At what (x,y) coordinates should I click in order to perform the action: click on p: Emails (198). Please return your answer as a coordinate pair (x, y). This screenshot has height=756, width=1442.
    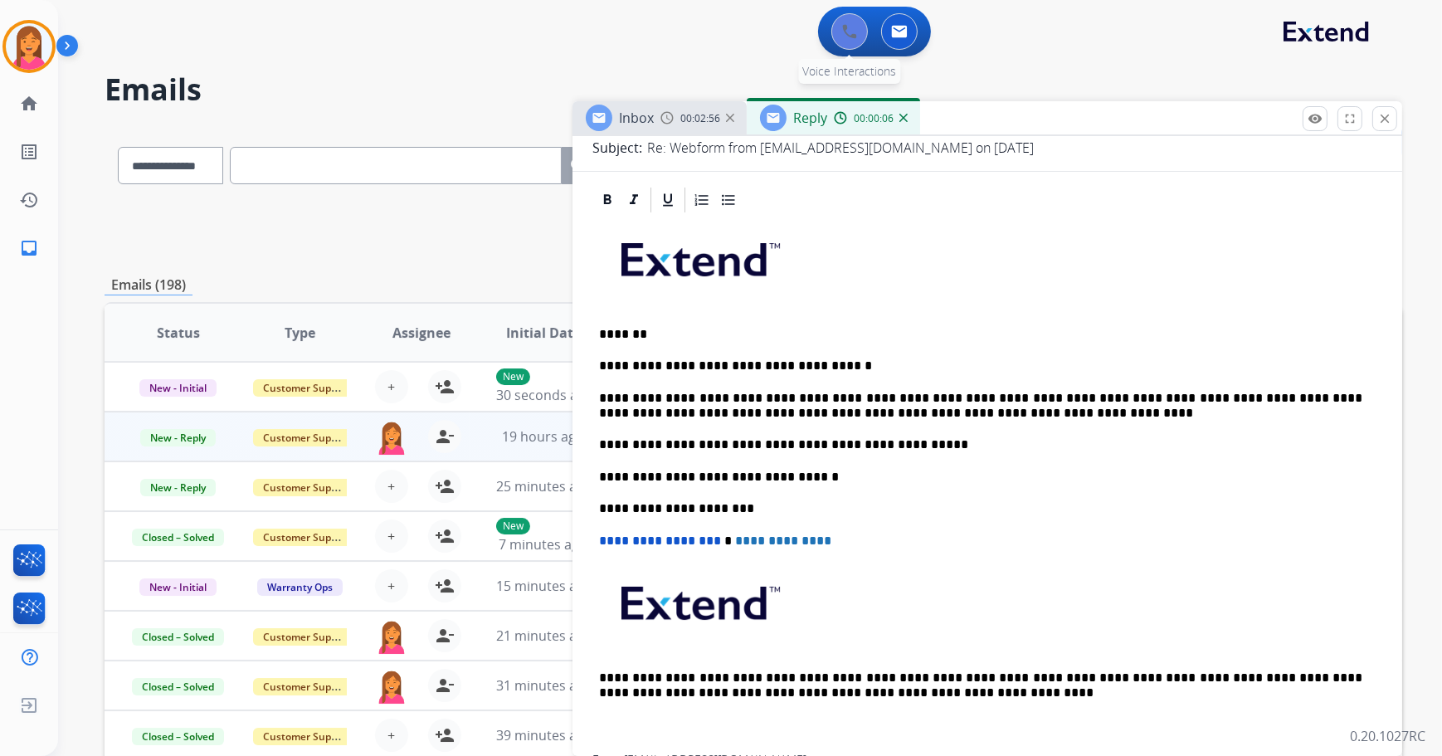
    Looking at the image, I should click on (148, 285).